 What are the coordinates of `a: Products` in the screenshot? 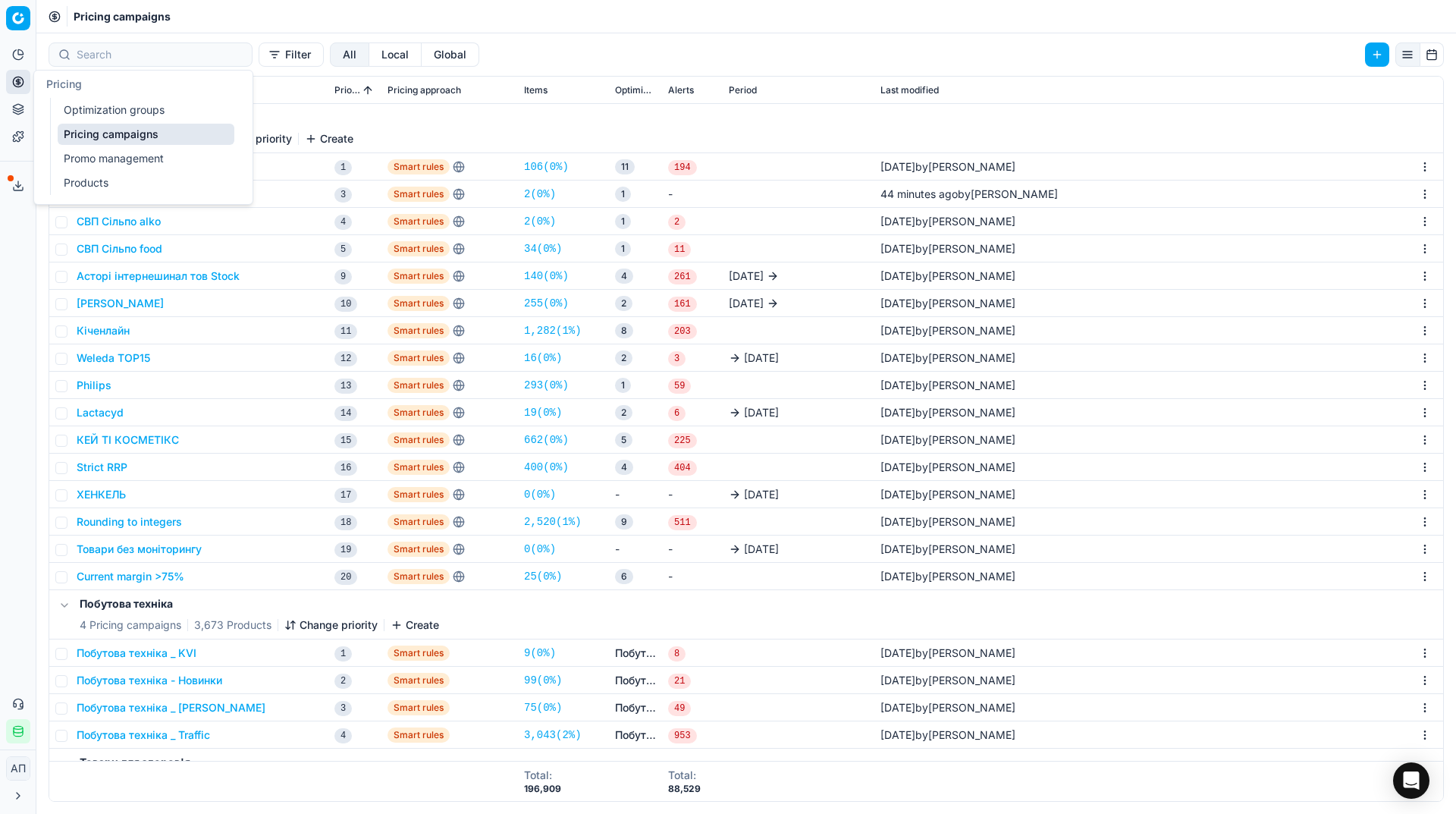 It's located at (146, 182).